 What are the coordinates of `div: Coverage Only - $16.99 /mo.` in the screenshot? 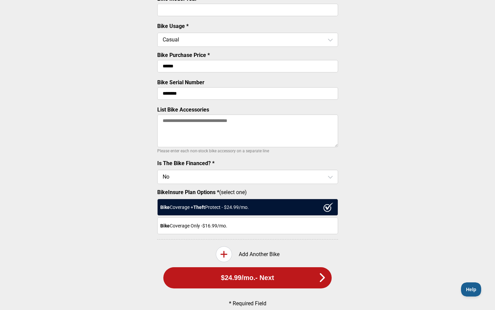 It's located at (248, 226).